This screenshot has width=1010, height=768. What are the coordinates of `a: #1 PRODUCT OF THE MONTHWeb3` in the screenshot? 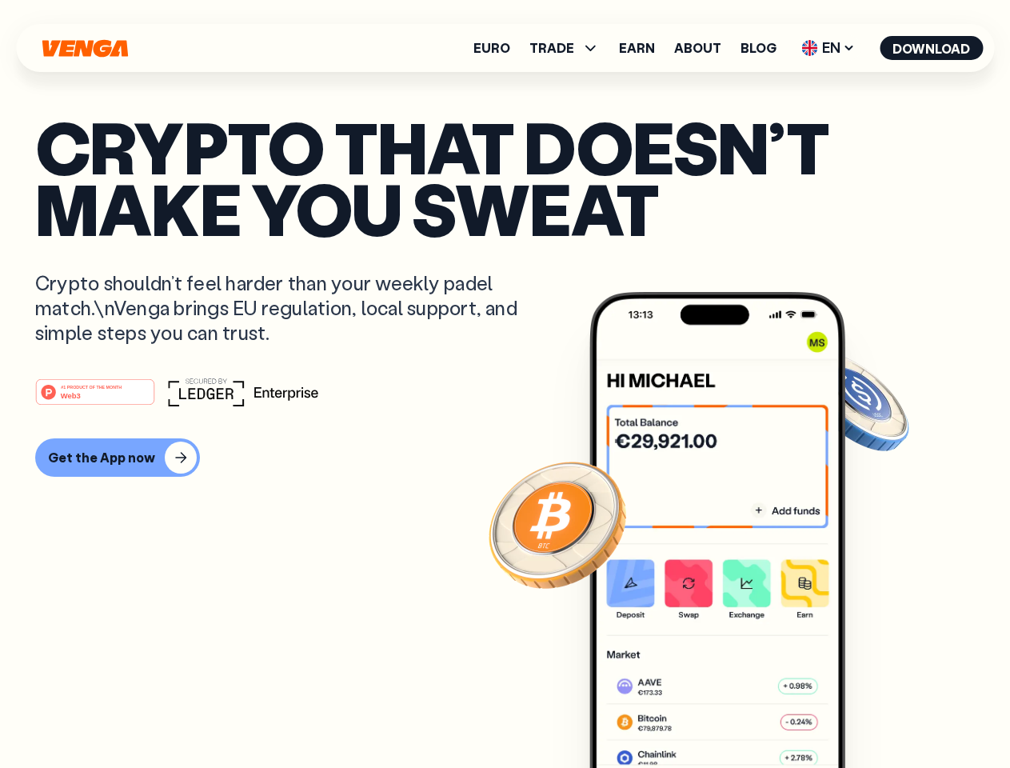 It's located at (95, 398).